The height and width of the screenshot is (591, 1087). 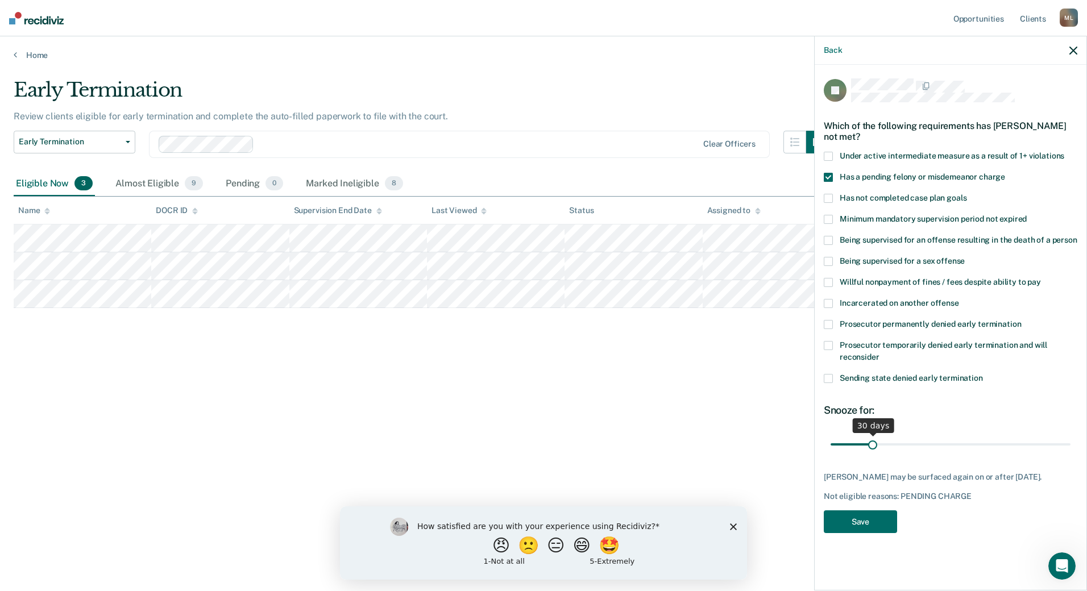 What do you see at coordinates (162, 39) in the screenshot?
I see `button: 1` at bounding box center [162, 39].